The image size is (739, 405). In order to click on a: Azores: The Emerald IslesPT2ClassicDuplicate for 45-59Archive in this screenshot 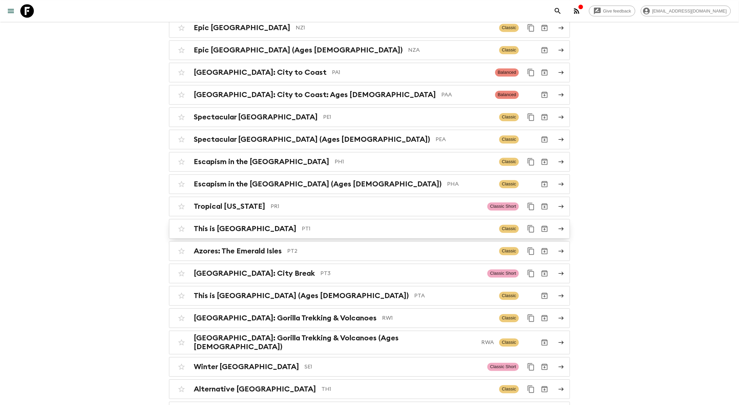, I will do `click(369, 251)`.